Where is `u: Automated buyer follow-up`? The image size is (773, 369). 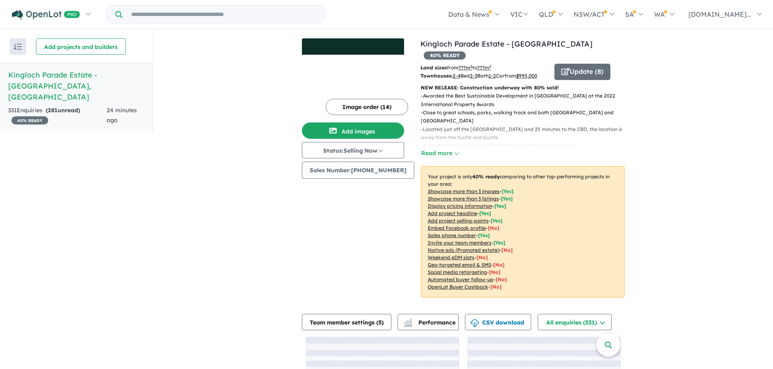 u: Automated buyer follow-up is located at coordinates (460, 279).